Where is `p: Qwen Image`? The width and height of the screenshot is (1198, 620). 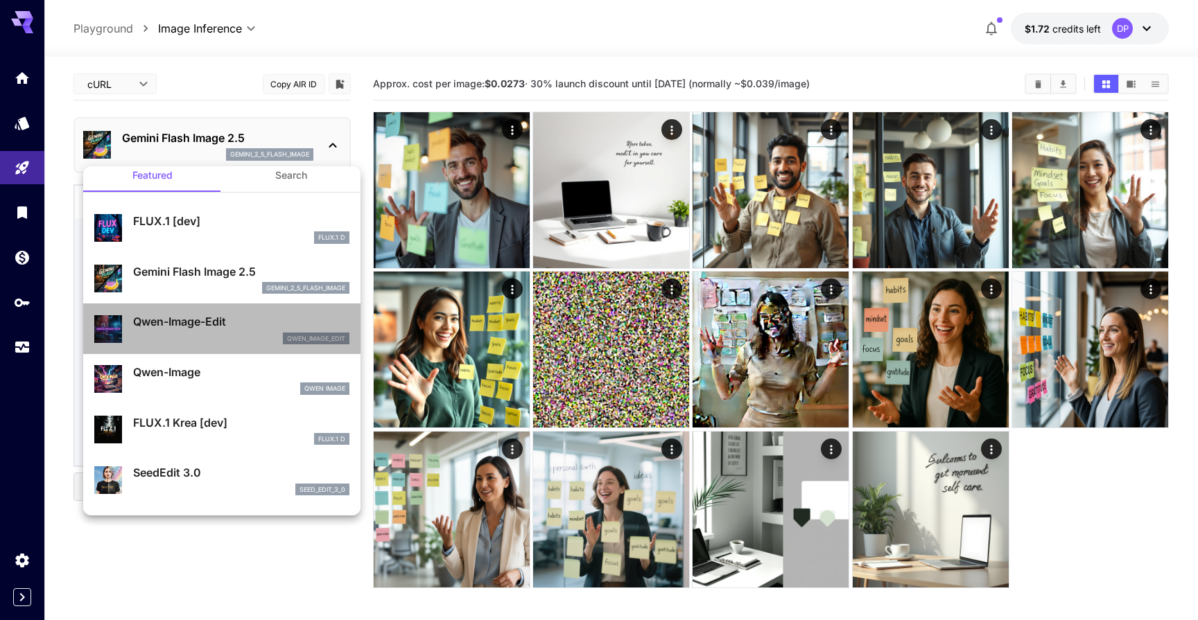
p: Qwen Image is located at coordinates (324, 389).